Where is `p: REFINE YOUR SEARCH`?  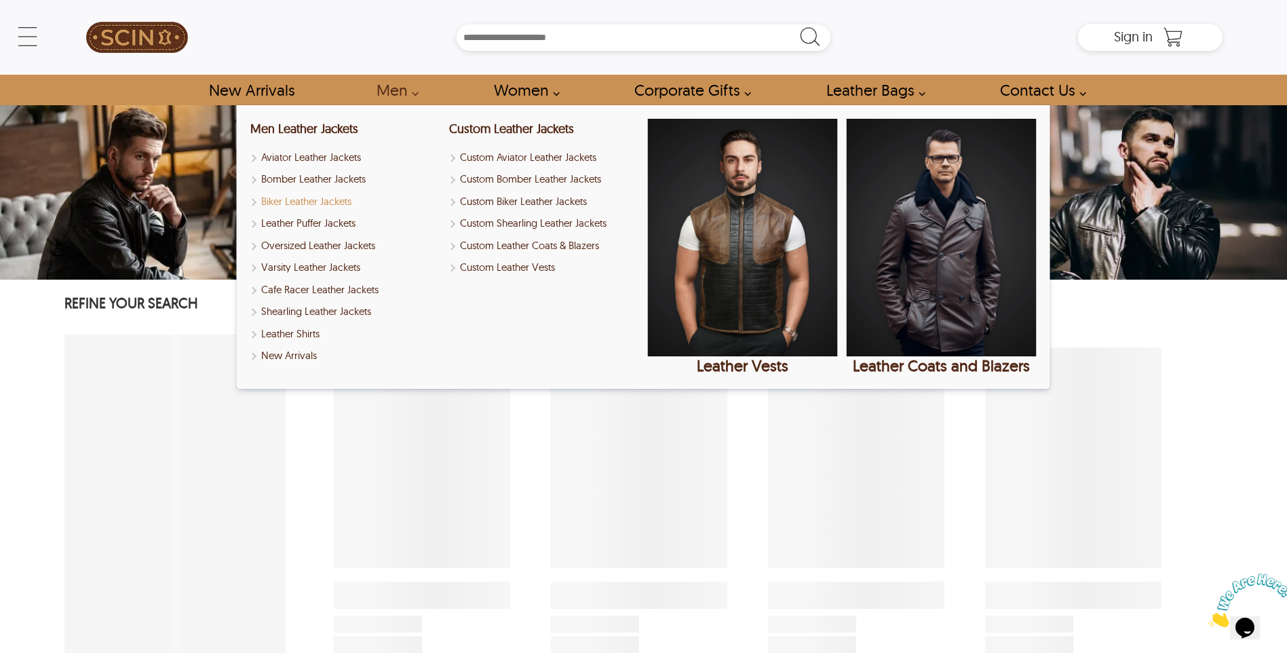 p: REFINE YOUR SEARCH is located at coordinates (175, 304).